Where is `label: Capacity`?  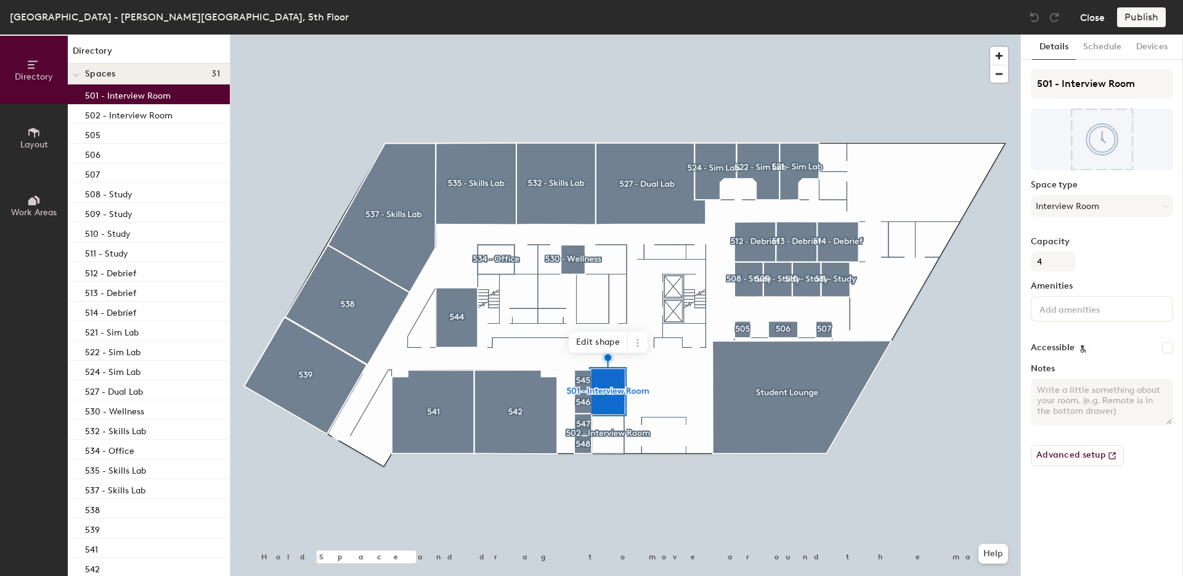 label: Capacity is located at coordinates (1102, 242).